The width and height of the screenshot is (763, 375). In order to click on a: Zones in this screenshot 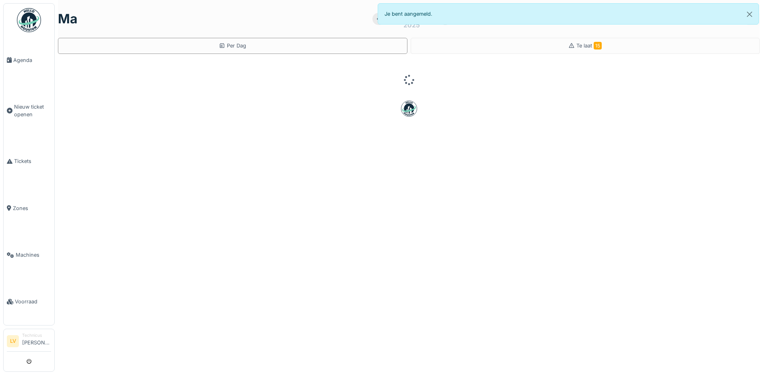, I will do `click(29, 208)`.